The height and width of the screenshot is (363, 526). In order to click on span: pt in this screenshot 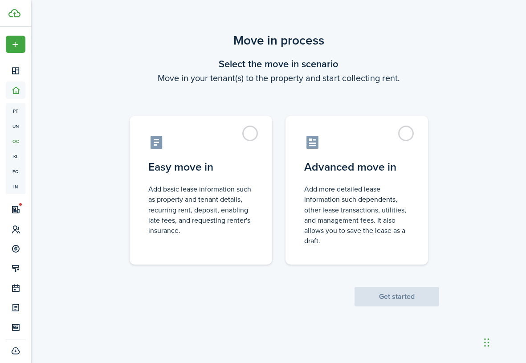, I will do `click(16, 111)`.